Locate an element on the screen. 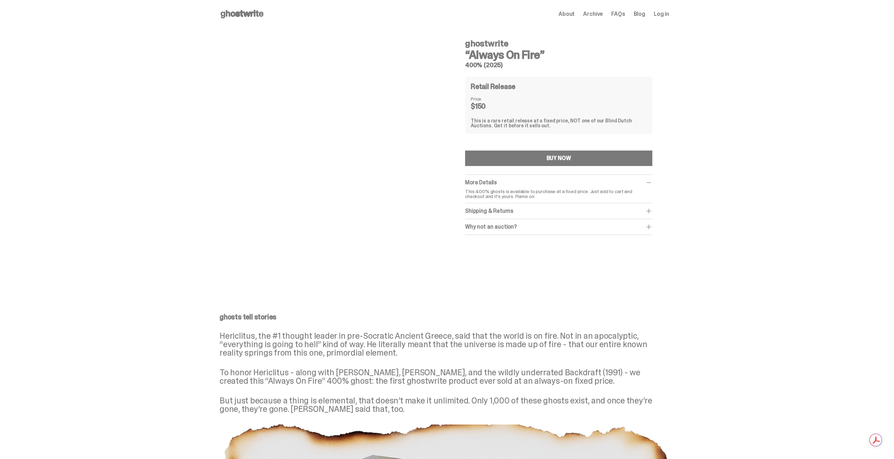 The image size is (894, 459). span: More Details is located at coordinates (481, 182).